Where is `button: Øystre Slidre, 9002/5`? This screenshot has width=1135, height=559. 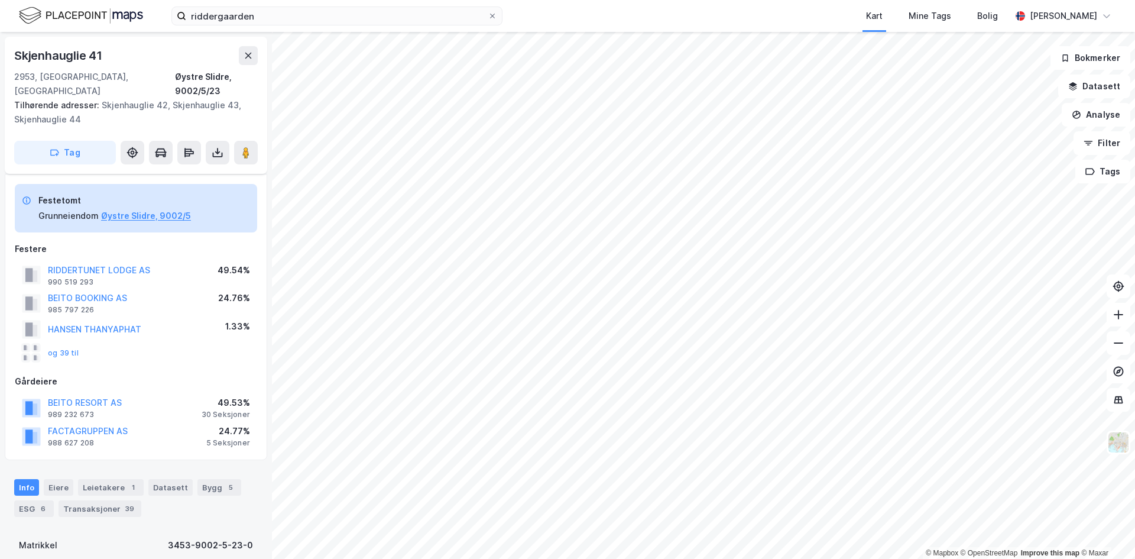
button: Øystre Slidre, 9002/5 is located at coordinates (146, 216).